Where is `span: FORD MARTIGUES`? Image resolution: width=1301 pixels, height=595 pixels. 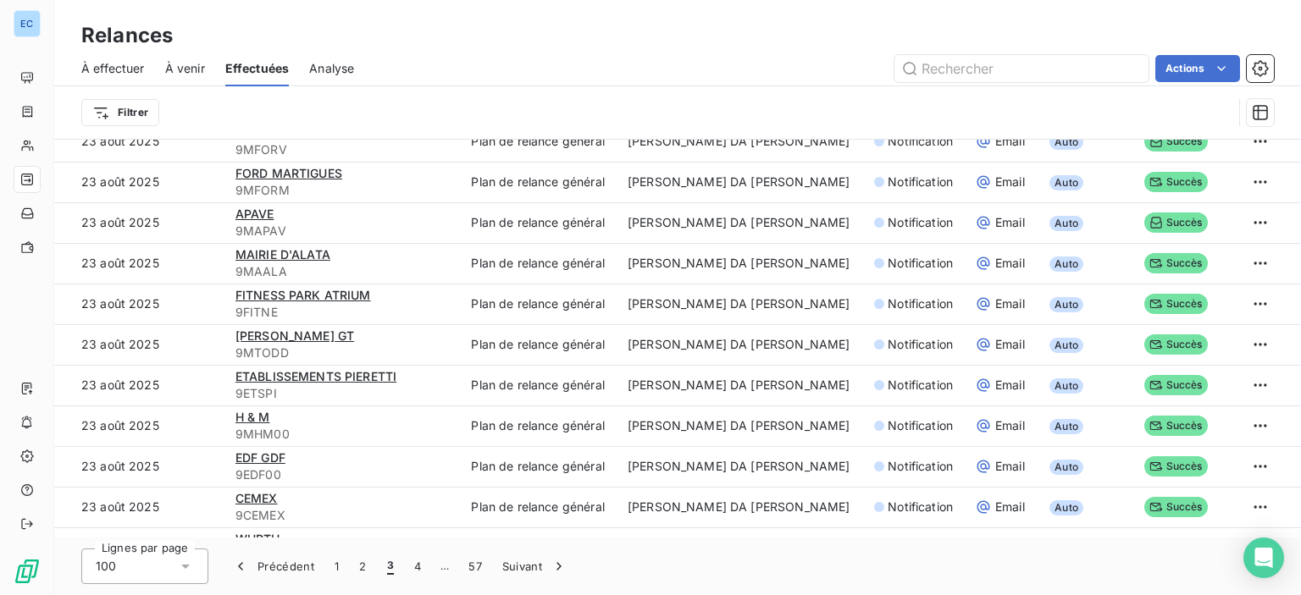 span: FORD MARTIGUES is located at coordinates (289, 173).